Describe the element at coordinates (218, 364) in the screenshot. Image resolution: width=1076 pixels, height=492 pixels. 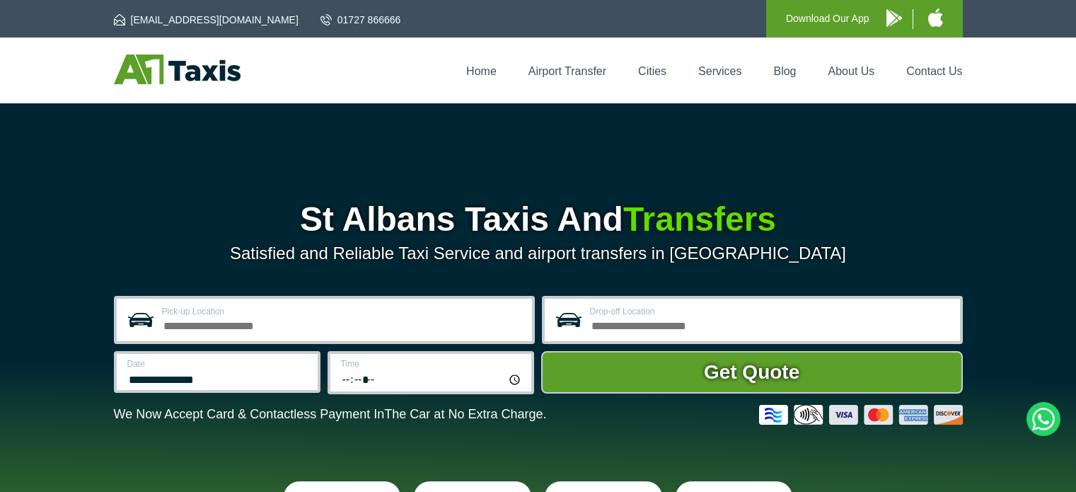
I see `label: Date` at that location.